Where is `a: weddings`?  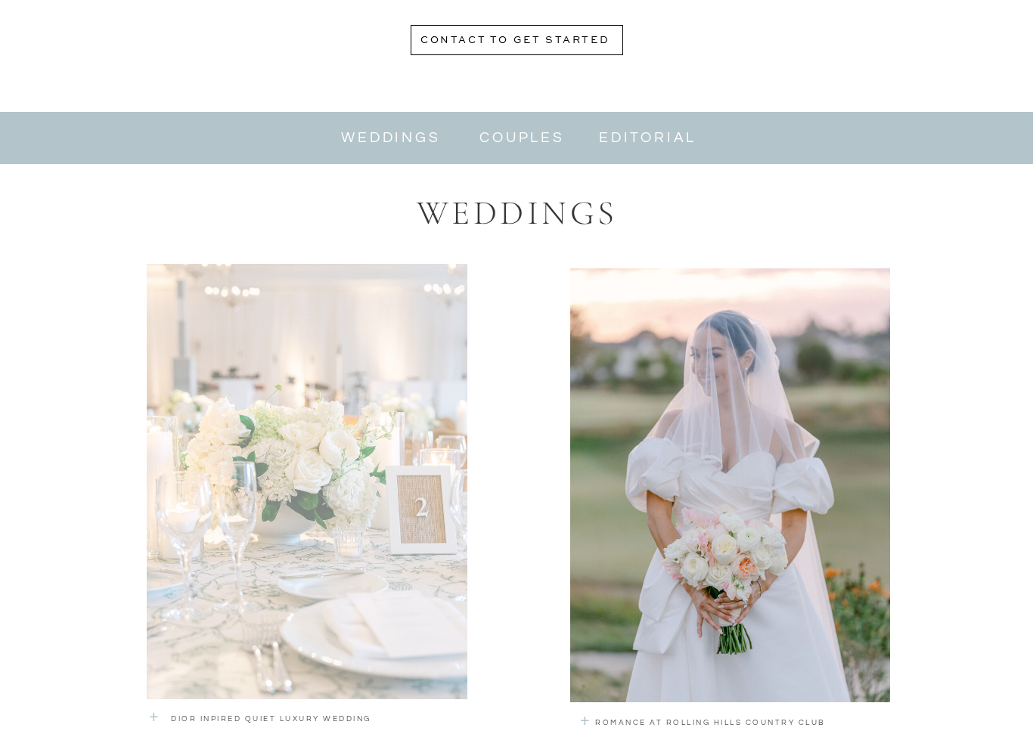
a: weddings is located at coordinates (391, 138).